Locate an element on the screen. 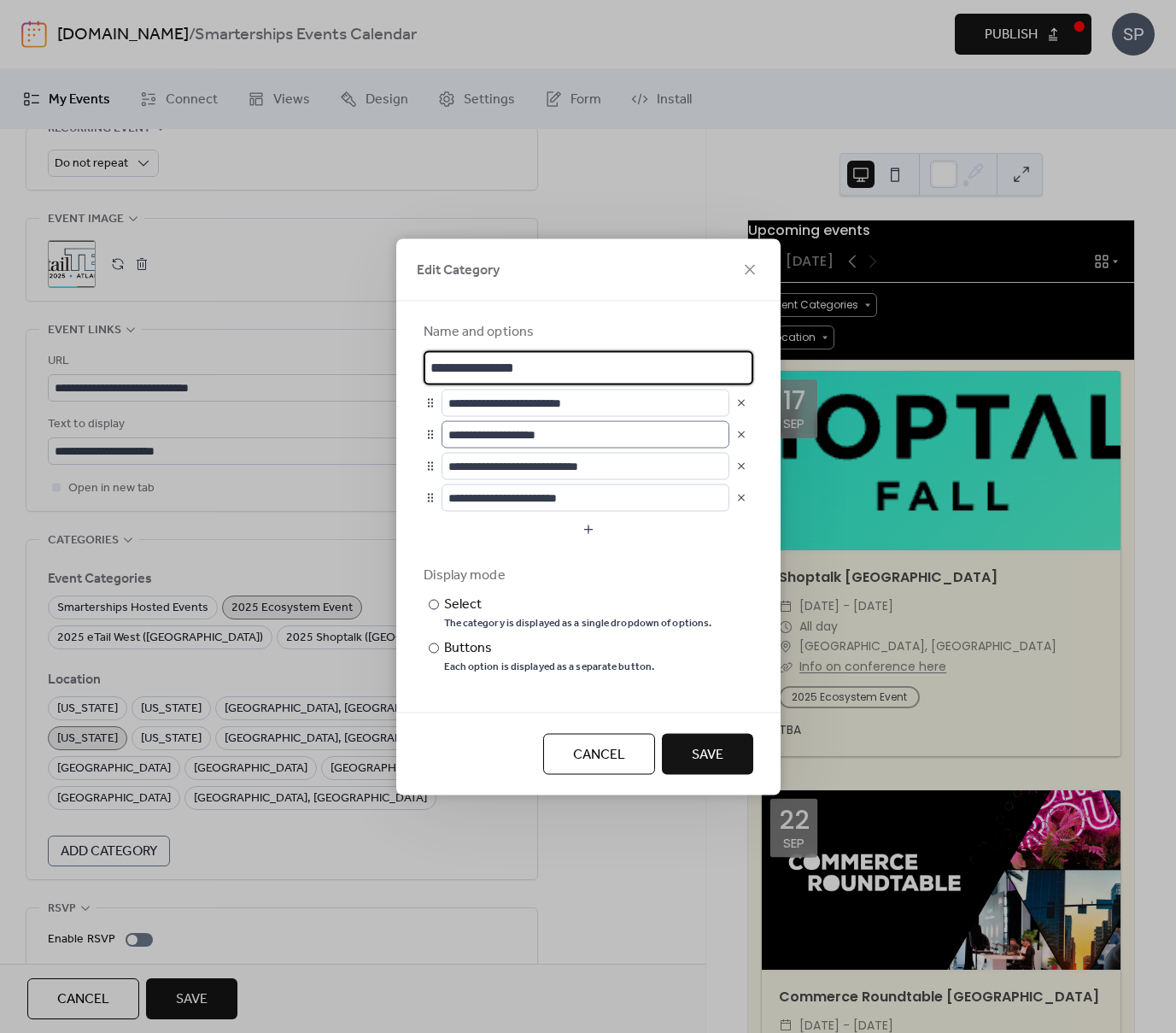 This screenshot has width=1176, height=1033. div: Display mode is located at coordinates (587, 575).